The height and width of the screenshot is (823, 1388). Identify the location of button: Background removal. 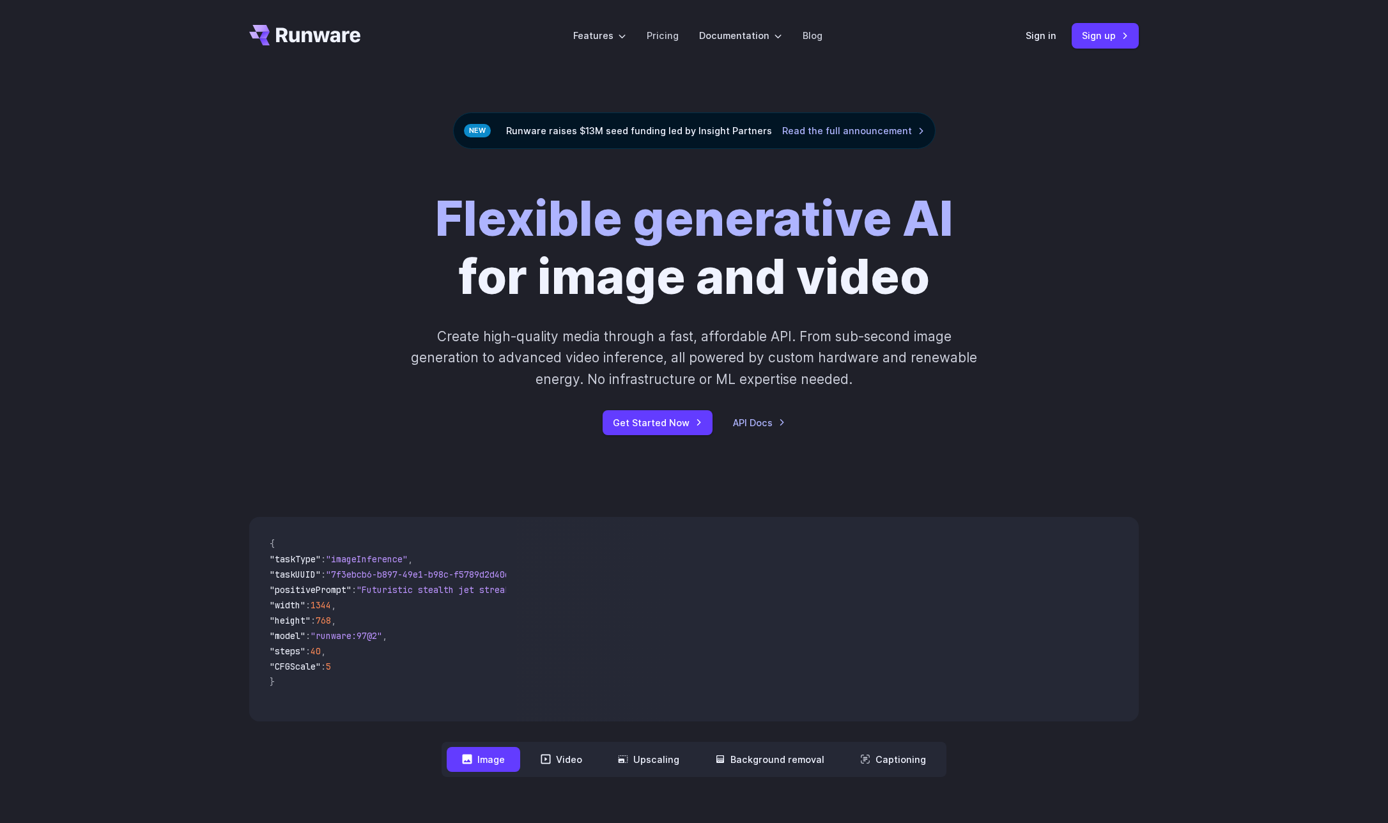
(770, 759).